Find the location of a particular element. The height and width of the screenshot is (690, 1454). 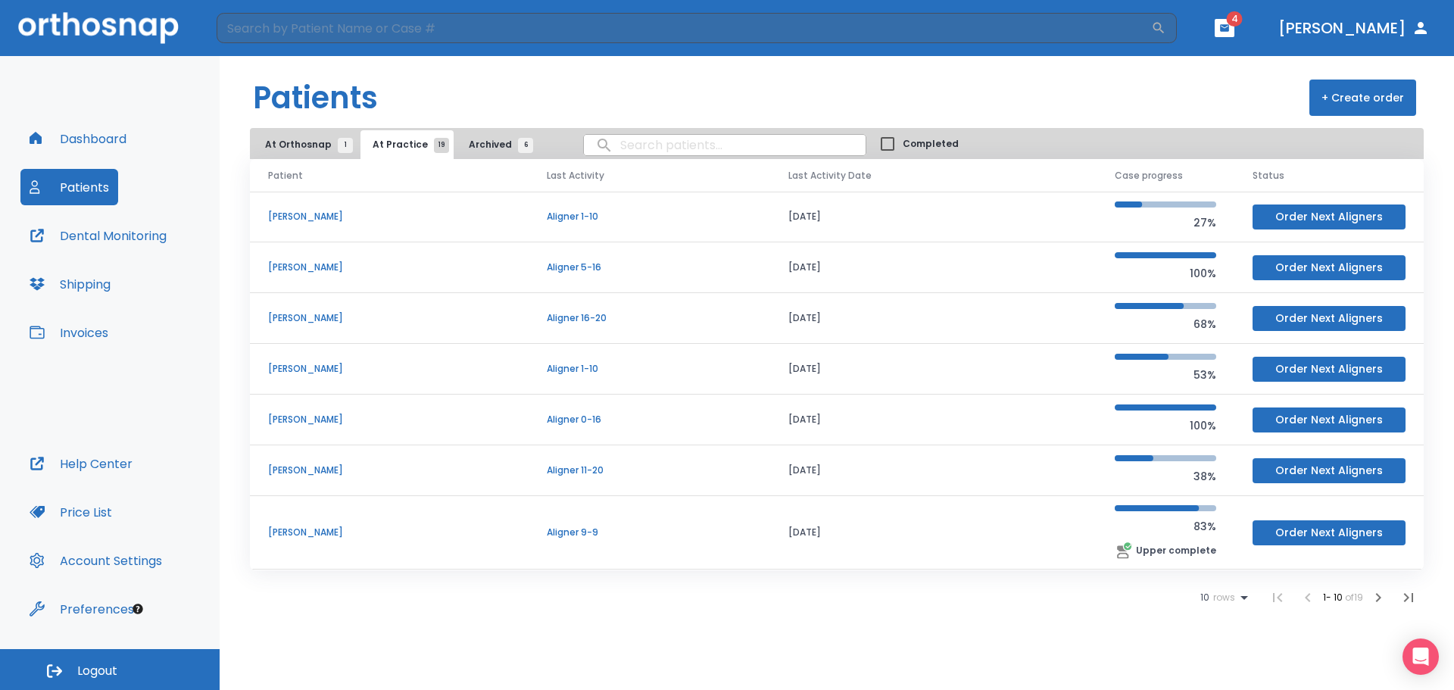

a: Dashboard is located at coordinates (78, 139).